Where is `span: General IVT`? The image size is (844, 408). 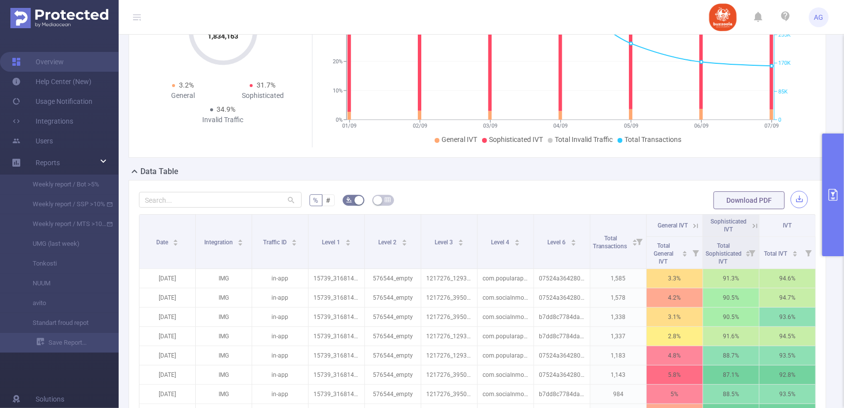 span: General IVT is located at coordinates (673, 226).